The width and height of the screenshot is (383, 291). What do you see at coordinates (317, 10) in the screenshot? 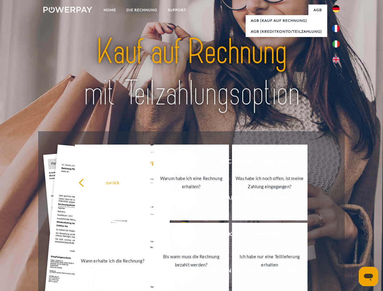
I see `a: agb` at bounding box center [317, 10].